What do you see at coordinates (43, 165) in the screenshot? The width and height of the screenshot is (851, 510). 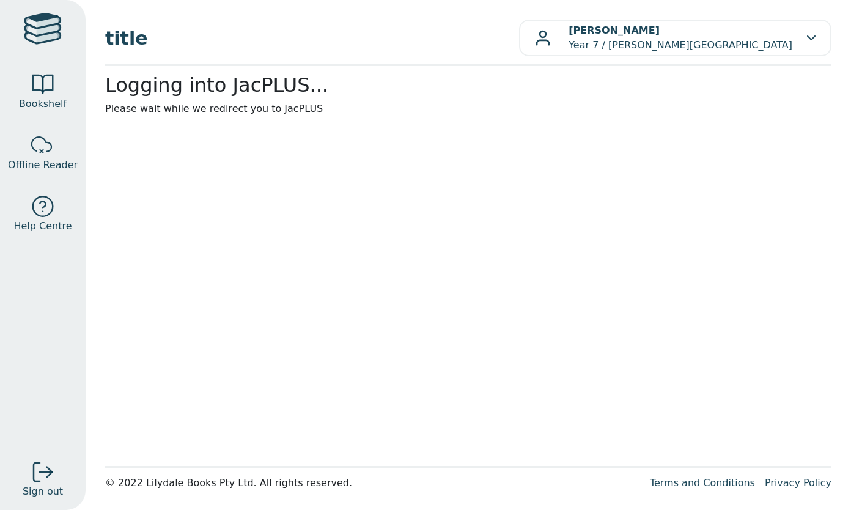 I see `span: Offline Reader` at bounding box center [43, 165].